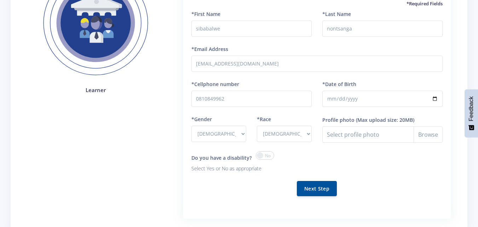 This screenshot has width=478, height=227. What do you see at coordinates (317, 64) in the screenshot?
I see `input: Email Address` at bounding box center [317, 64].